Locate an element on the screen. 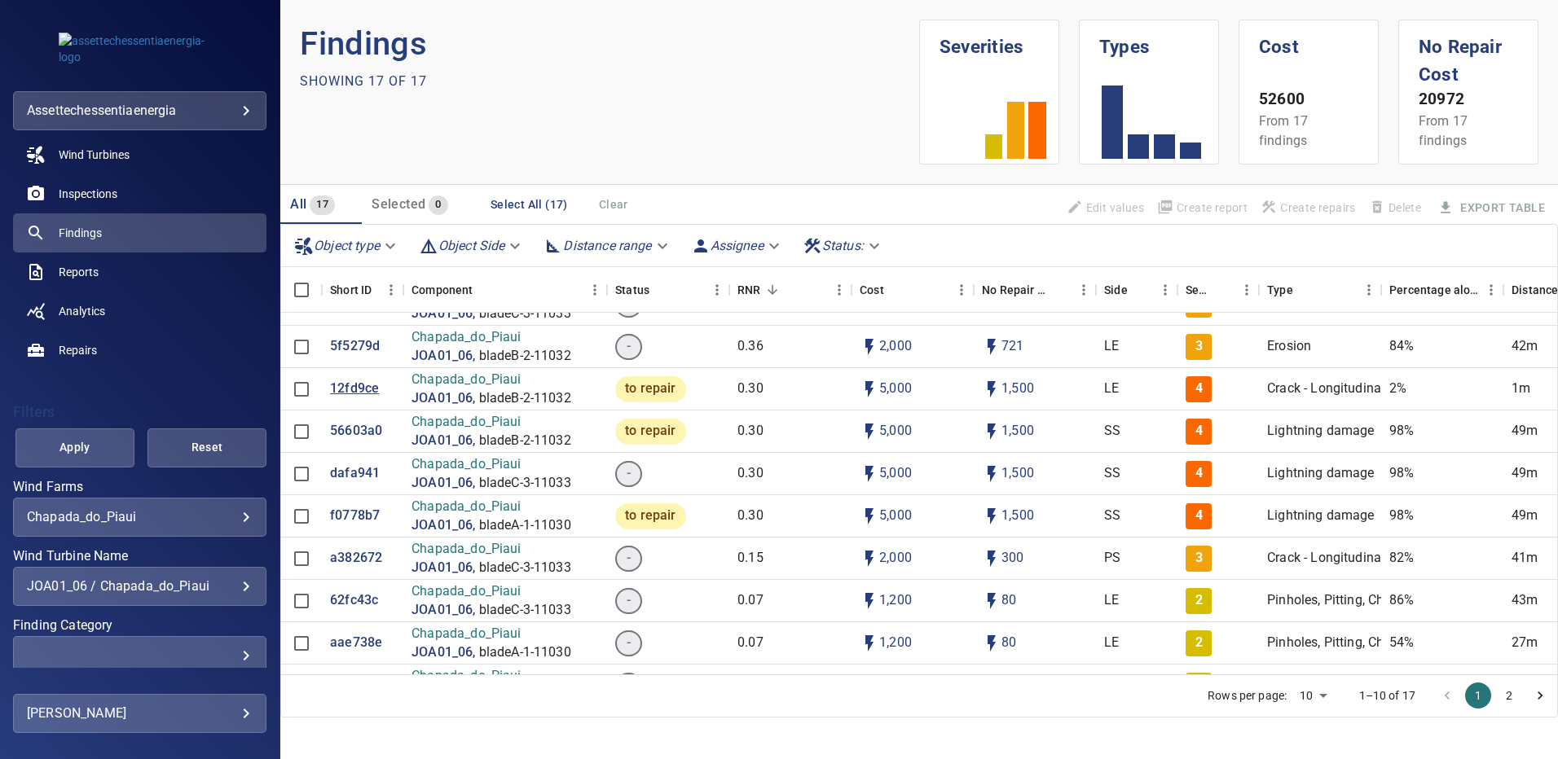 The image size is (1558, 759). em: Distance range is located at coordinates (607, 245).